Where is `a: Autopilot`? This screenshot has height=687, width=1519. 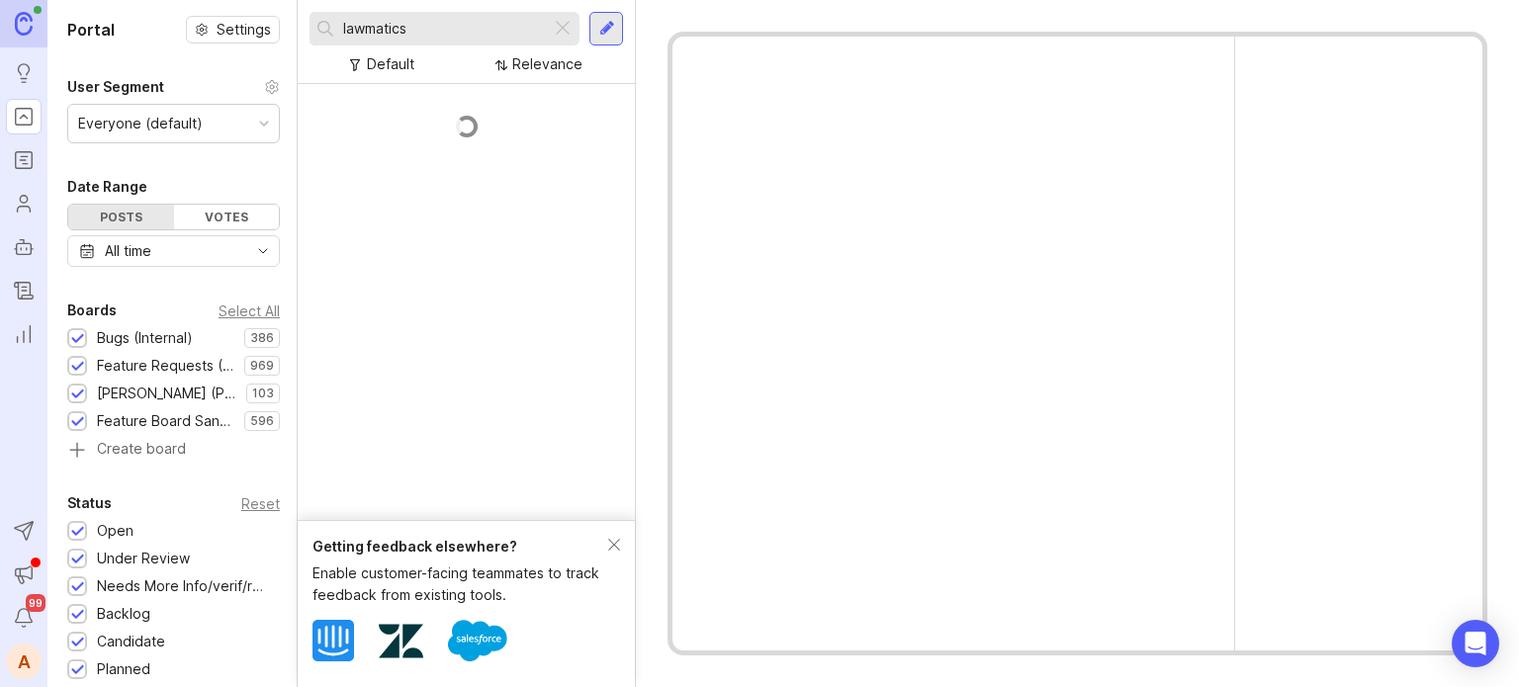 a: Autopilot is located at coordinates (24, 247).